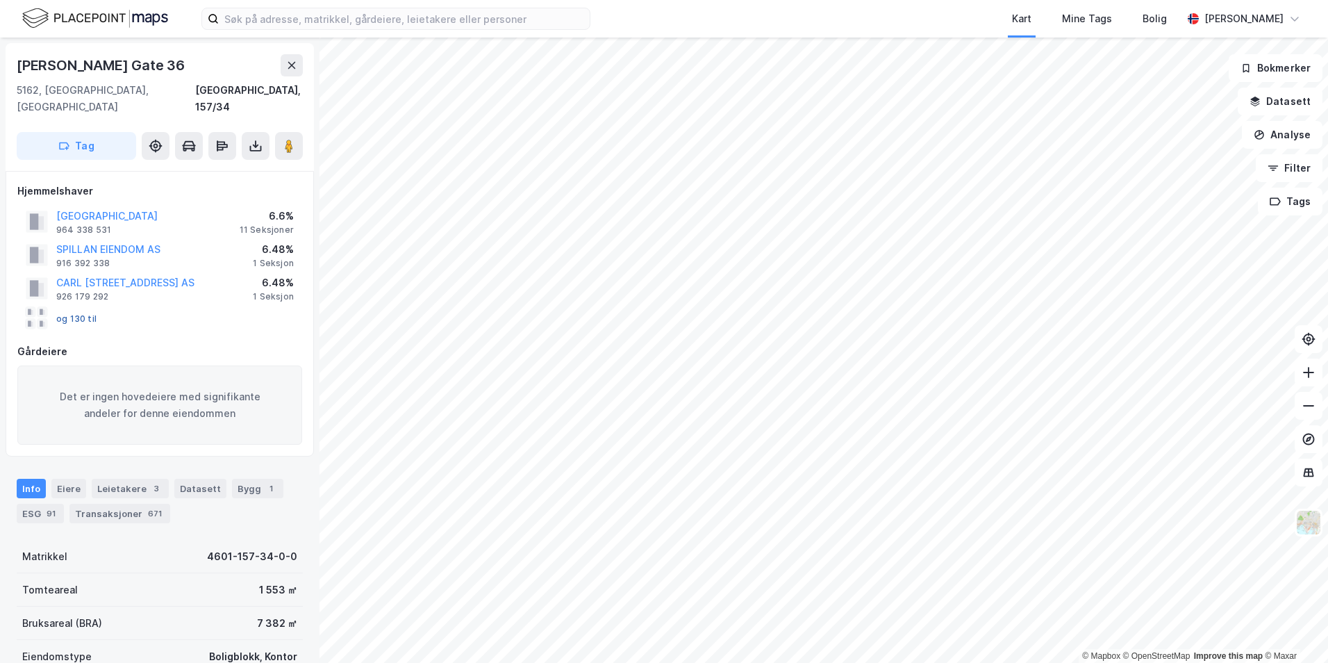 The image size is (1328, 663). Describe the element at coordinates (267, 216) in the screenshot. I see `div: 6.6%` at that location.